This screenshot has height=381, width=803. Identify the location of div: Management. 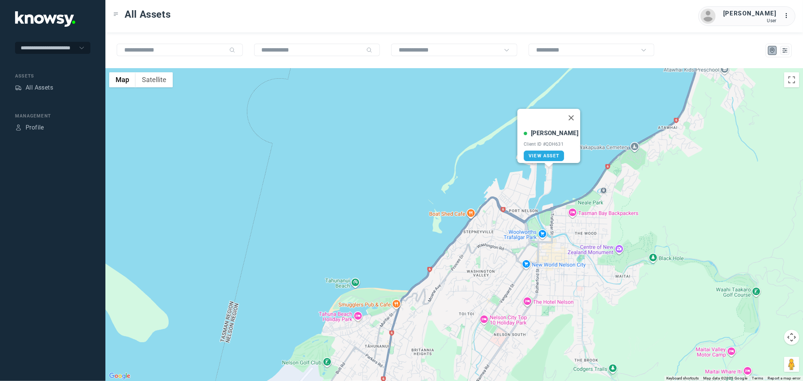
(53, 116).